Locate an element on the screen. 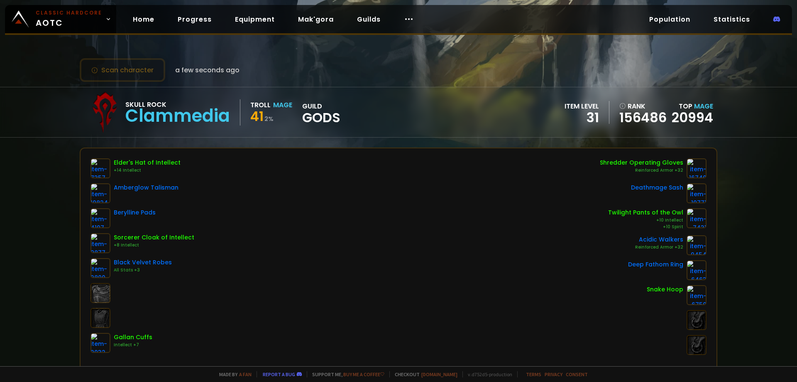 Image resolution: width=797 pixels, height=382 pixels. a: Privacy is located at coordinates (554, 374).